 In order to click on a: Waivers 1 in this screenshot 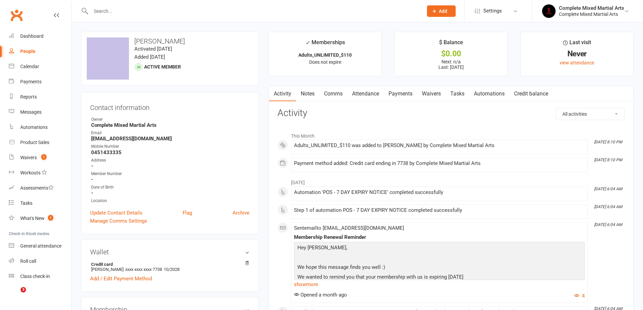, I will do `click(40, 158)`.